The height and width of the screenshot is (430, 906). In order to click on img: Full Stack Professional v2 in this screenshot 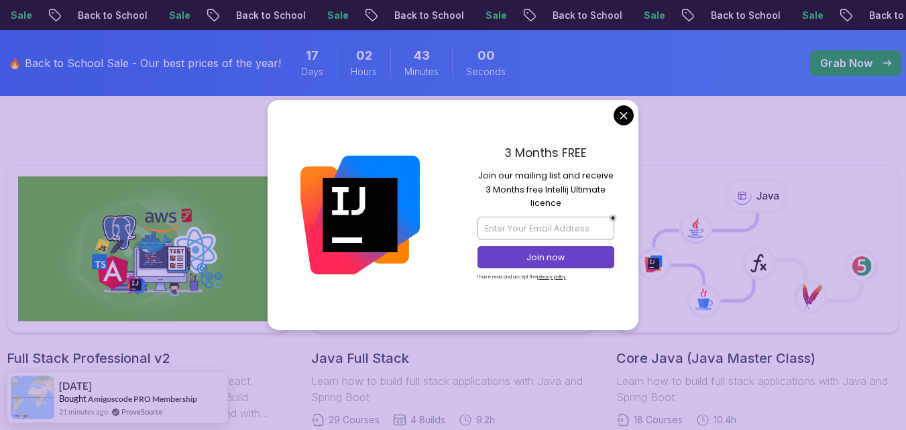, I will do `click(148, 249)`.